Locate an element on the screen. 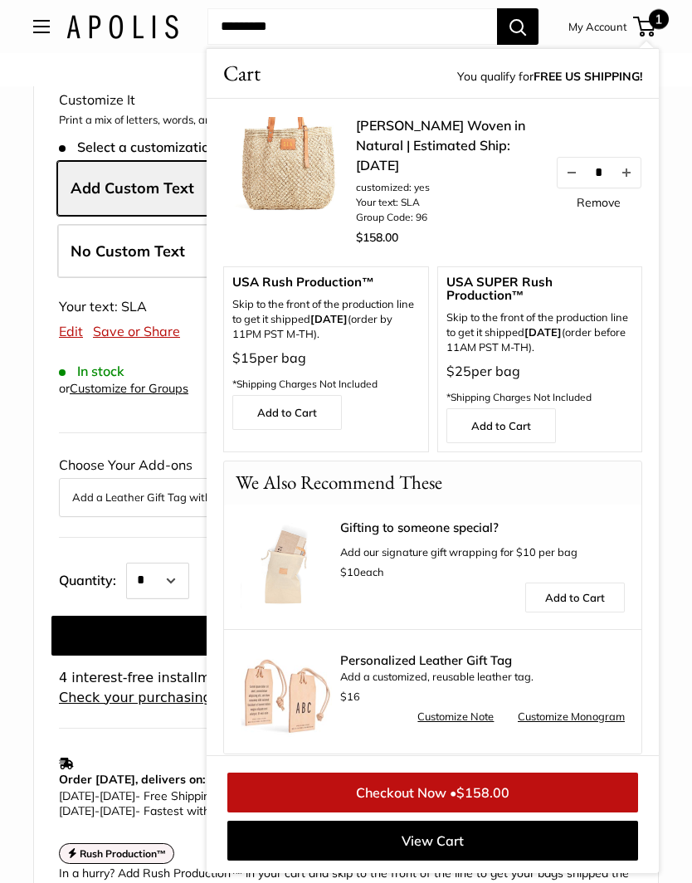 This screenshot has height=883, width=692. img: Apolis is located at coordinates (122, 27).